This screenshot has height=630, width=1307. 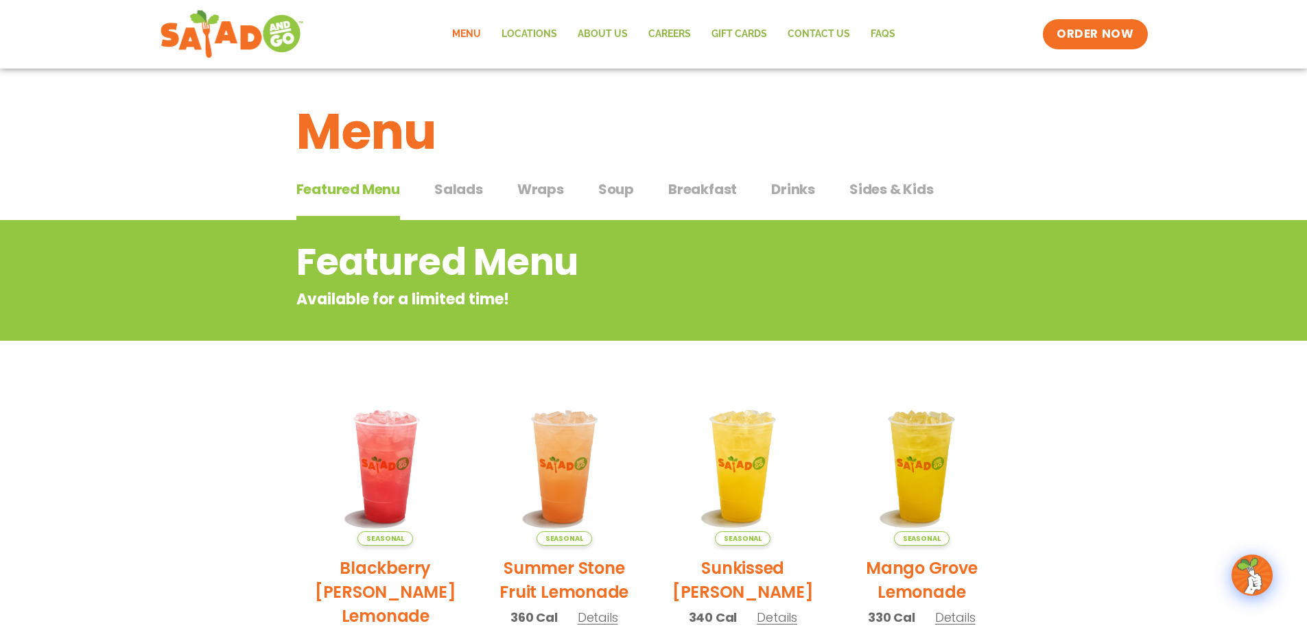 What do you see at coordinates (743, 467) in the screenshot?
I see `img: Product photo for Sunkissed Yuzu Lemonade` at bounding box center [743, 467].